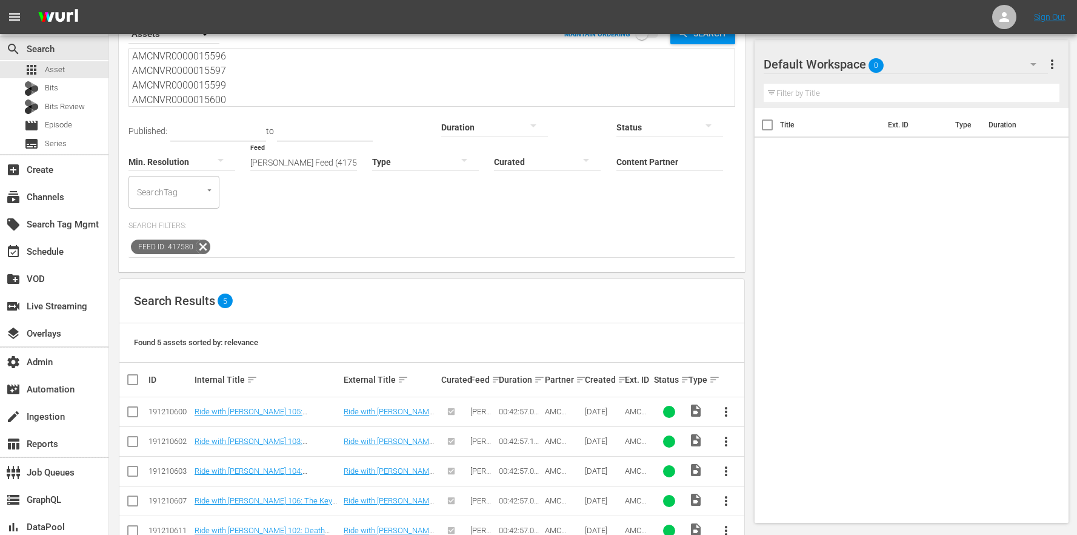  What do you see at coordinates (32, 125) in the screenshot?
I see `span: Episode` at bounding box center [32, 125].